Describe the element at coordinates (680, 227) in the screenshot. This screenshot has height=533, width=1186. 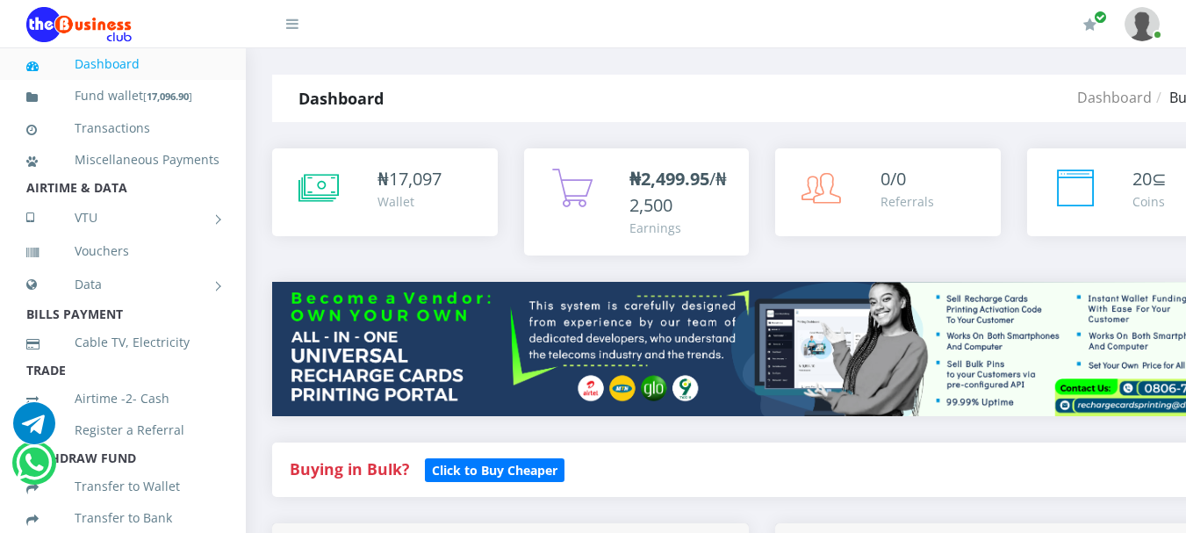
I see `div: Earnings` at that location.